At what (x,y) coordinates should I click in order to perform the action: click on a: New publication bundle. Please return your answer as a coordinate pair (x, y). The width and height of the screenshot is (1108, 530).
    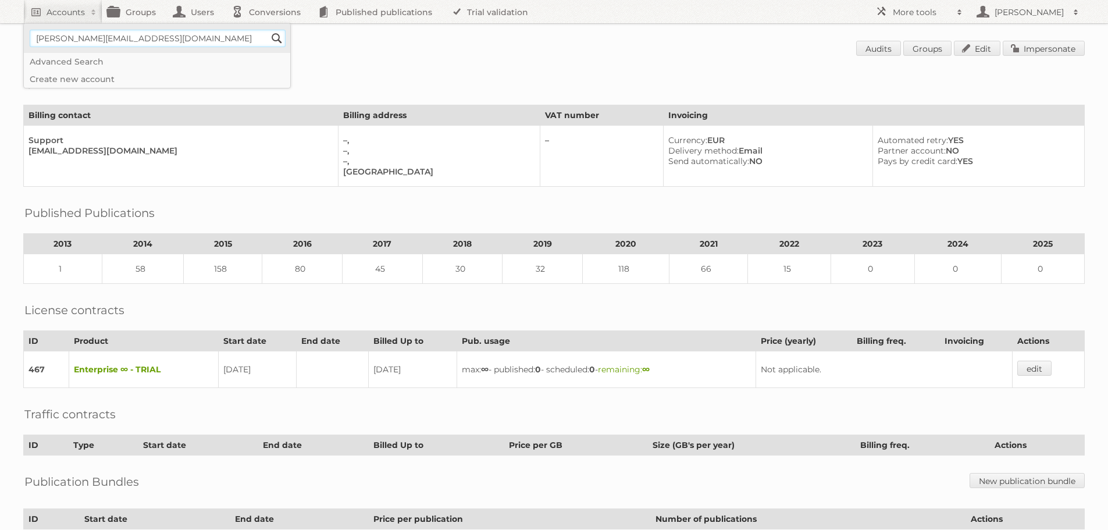
    Looking at the image, I should click on (1027, 480).